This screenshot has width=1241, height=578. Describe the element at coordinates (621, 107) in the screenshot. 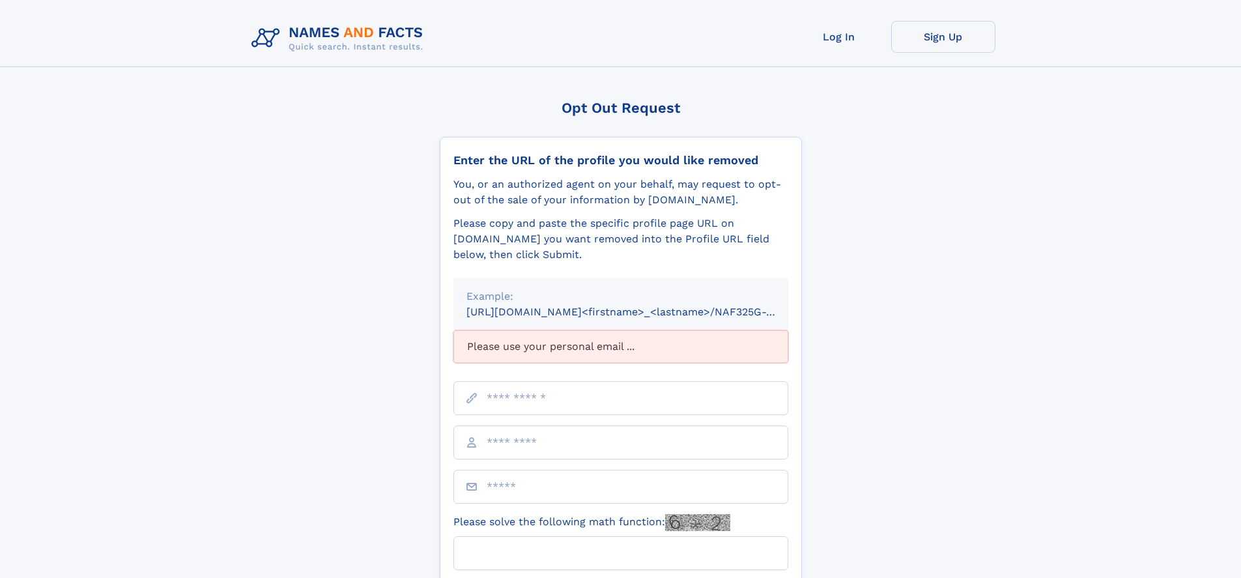

I see `div: Opt Out Request` at that location.